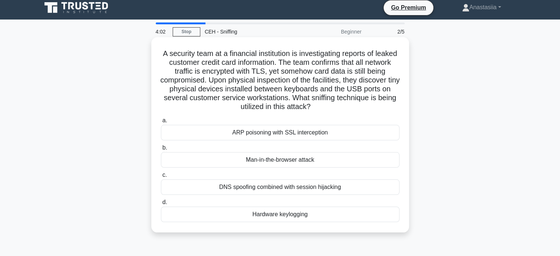 This screenshot has height=256, width=560. I want to click on span: b., so click(165, 147).